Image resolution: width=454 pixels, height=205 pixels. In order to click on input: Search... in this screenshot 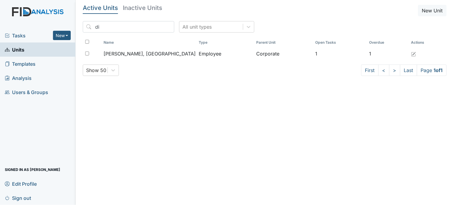, I will do `click(128, 27)`.